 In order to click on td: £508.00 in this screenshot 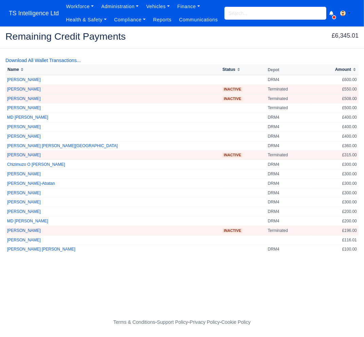, I will do `click(334, 99)`.